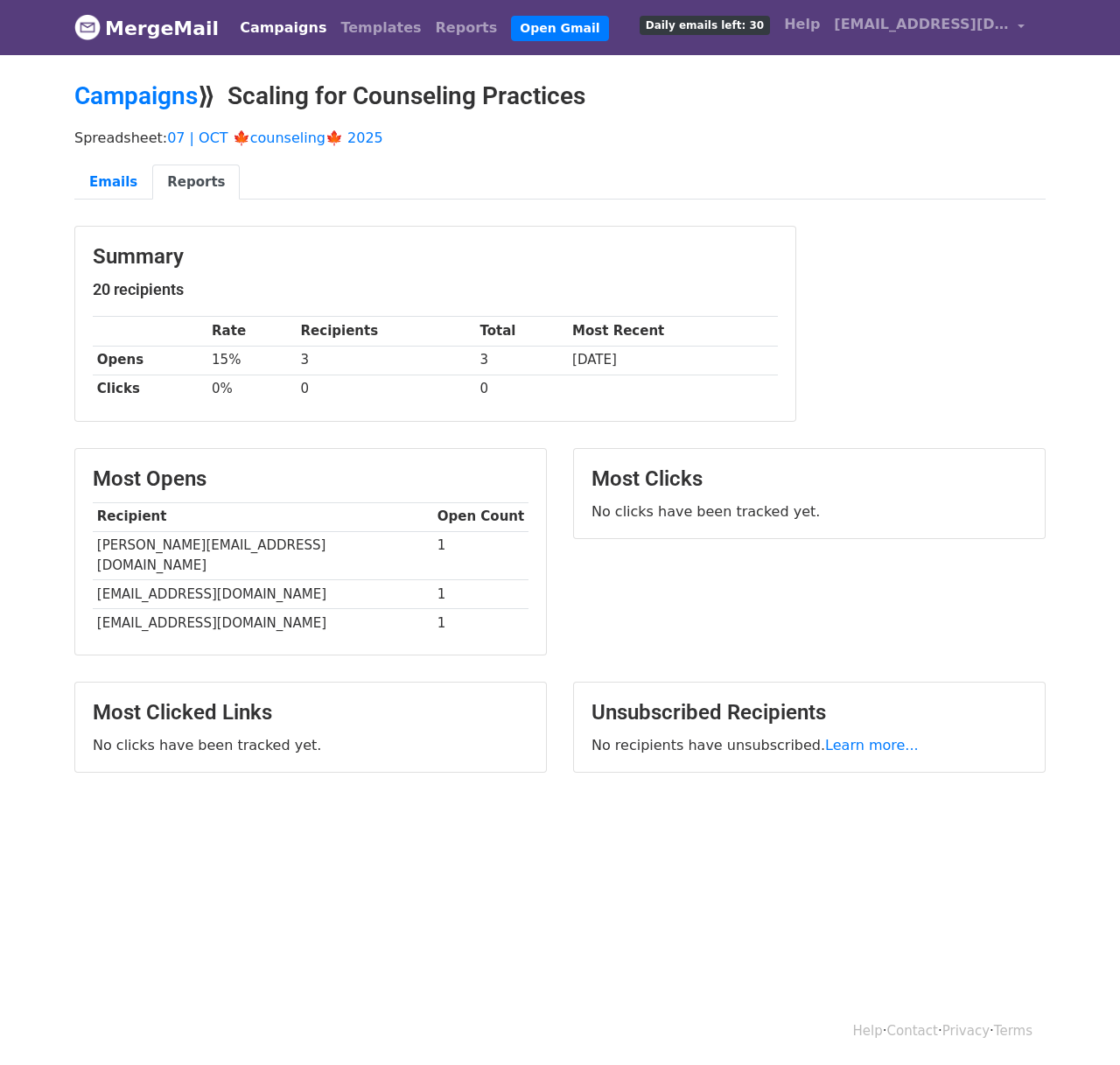 The height and width of the screenshot is (1065, 1120). Describe the element at coordinates (1013, 1031) in the screenshot. I see `a: Terms` at that location.